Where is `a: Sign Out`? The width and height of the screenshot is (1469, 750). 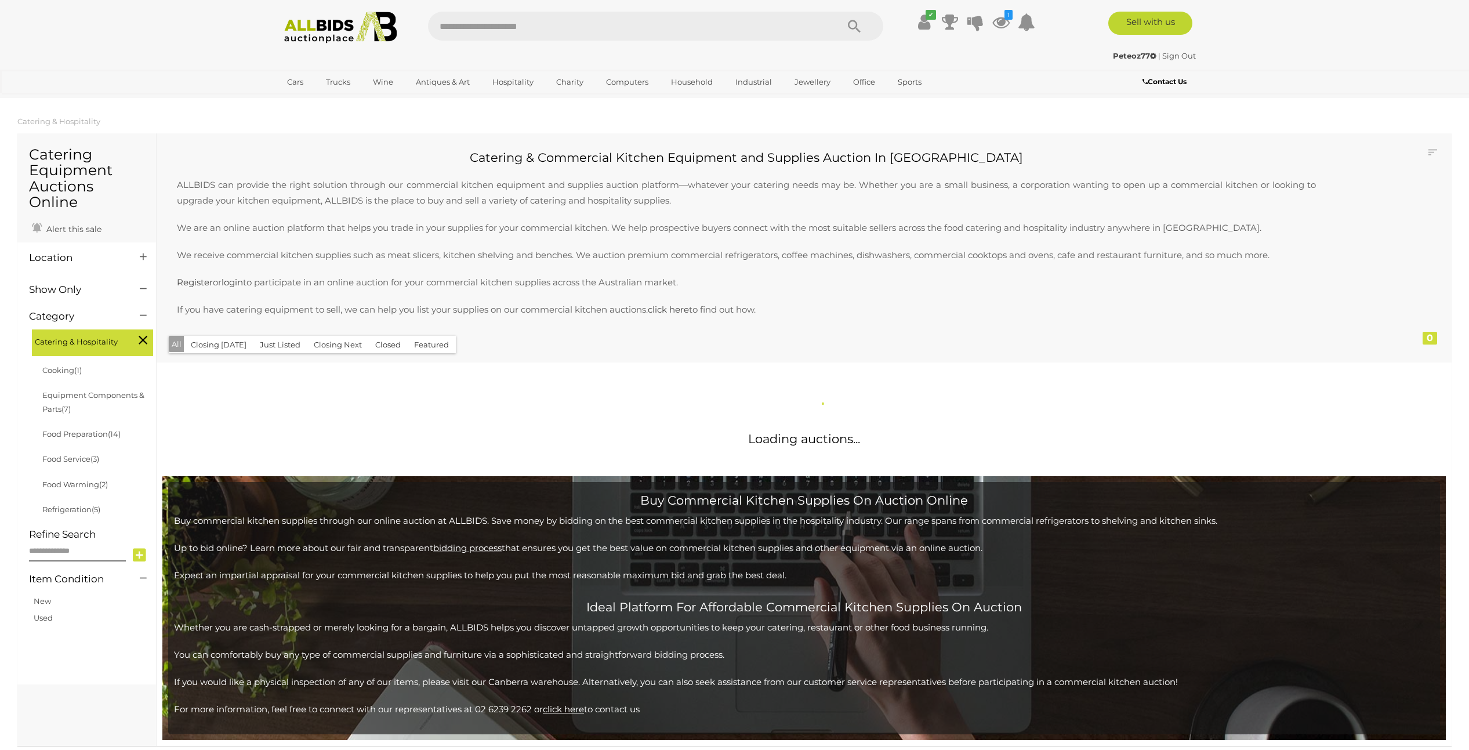
a: Sign Out is located at coordinates (1179, 56).